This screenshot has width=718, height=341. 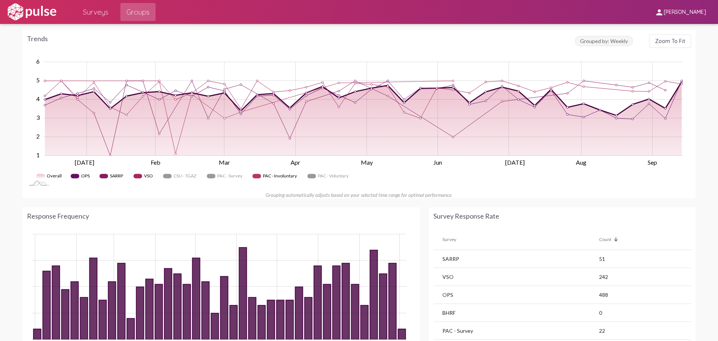 What do you see at coordinates (562, 216) in the screenshot?
I see `div: Survey Response Rate` at bounding box center [562, 216].